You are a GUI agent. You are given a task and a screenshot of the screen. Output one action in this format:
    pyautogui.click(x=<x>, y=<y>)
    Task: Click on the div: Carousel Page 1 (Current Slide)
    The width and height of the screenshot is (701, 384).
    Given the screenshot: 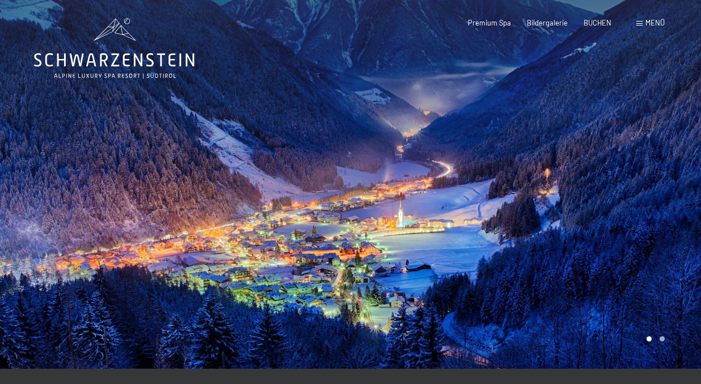 What is the action you would take?
    pyautogui.click(x=649, y=339)
    